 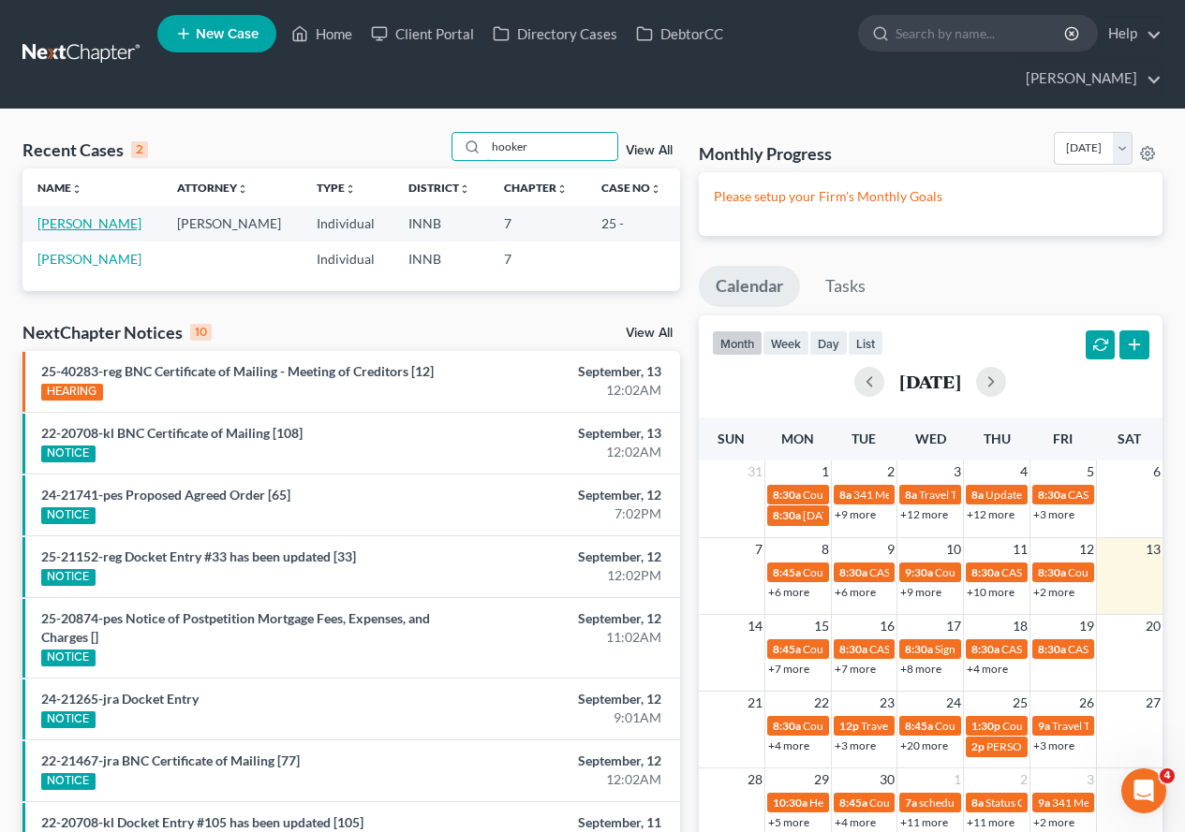 What do you see at coordinates (200, 332) in the screenshot?
I see `div: 10` at bounding box center [200, 332].